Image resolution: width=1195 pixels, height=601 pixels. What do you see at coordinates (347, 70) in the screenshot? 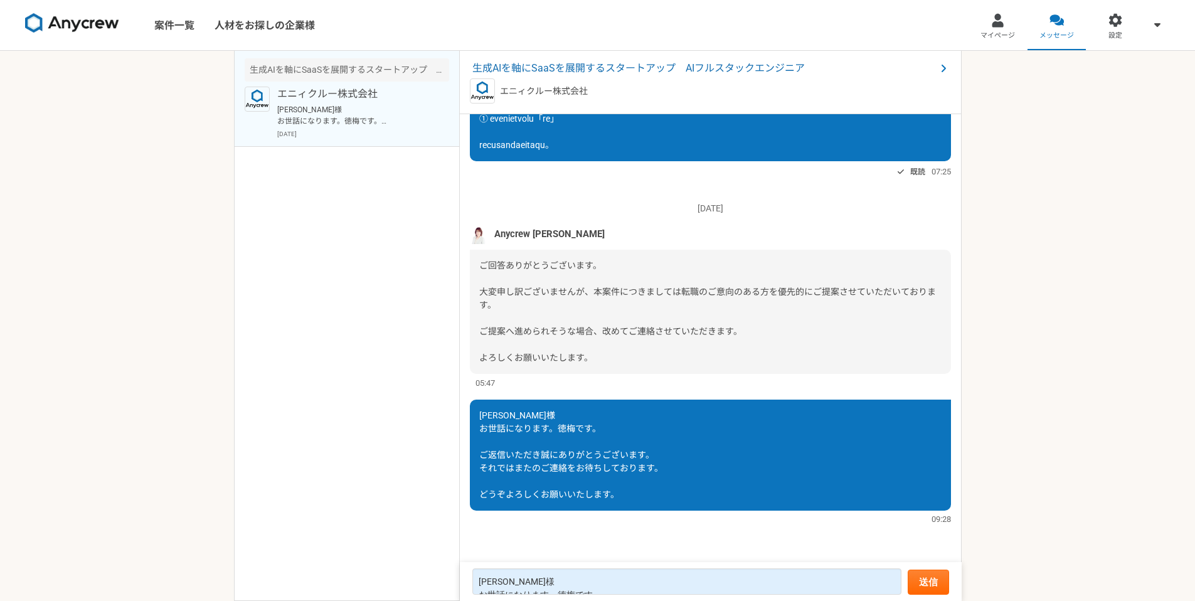
I see `div: 生成AIを軸にSaaSを展開するスタートアップ AIフルスタックエンジニア` at bounding box center [347, 70].